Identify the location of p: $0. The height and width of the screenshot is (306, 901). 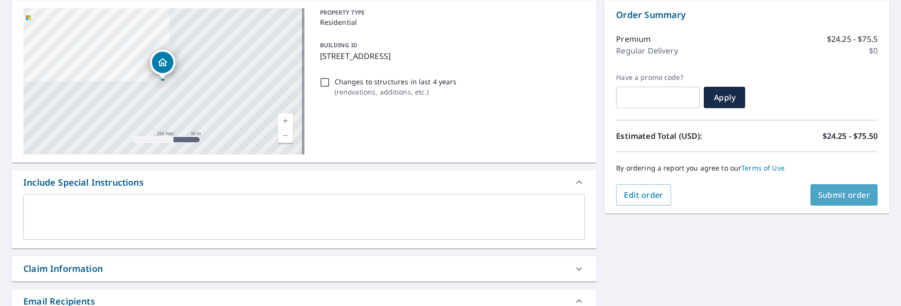
(873, 51).